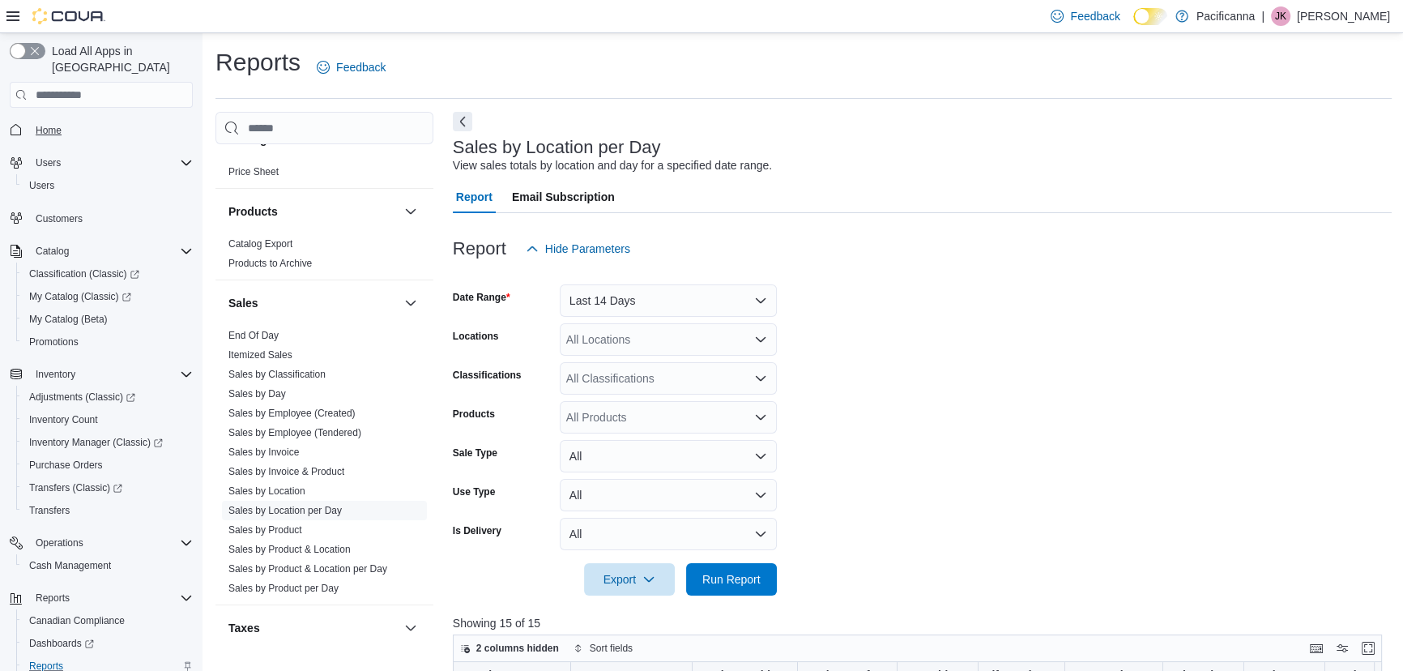 The width and height of the screenshot is (1403, 671). What do you see at coordinates (611, 648) in the screenshot?
I see `span: Sort fields` at bounding box center [611, 648].